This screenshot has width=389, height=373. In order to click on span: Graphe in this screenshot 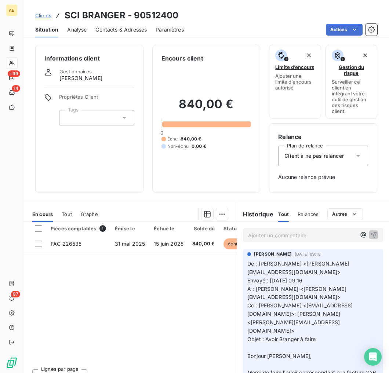, I will do `click(89, 214)`.